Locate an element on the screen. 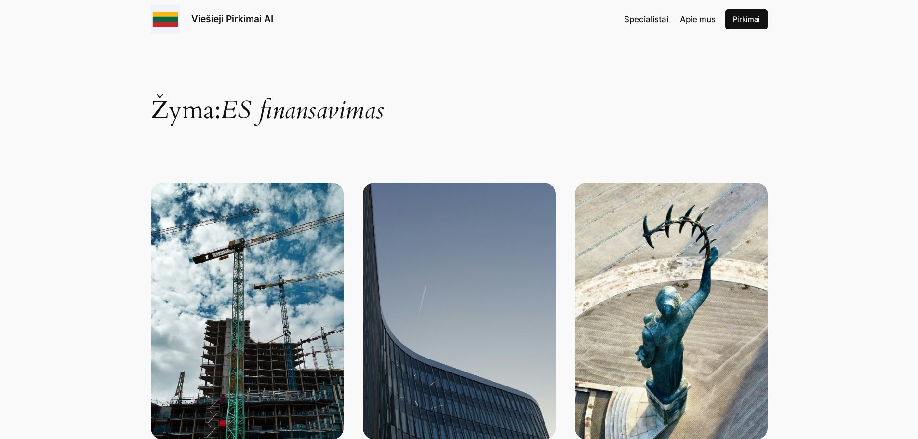 The width and height of the screenshot is (918, 439). span: Specialistai is located at coordinates (646, 19).